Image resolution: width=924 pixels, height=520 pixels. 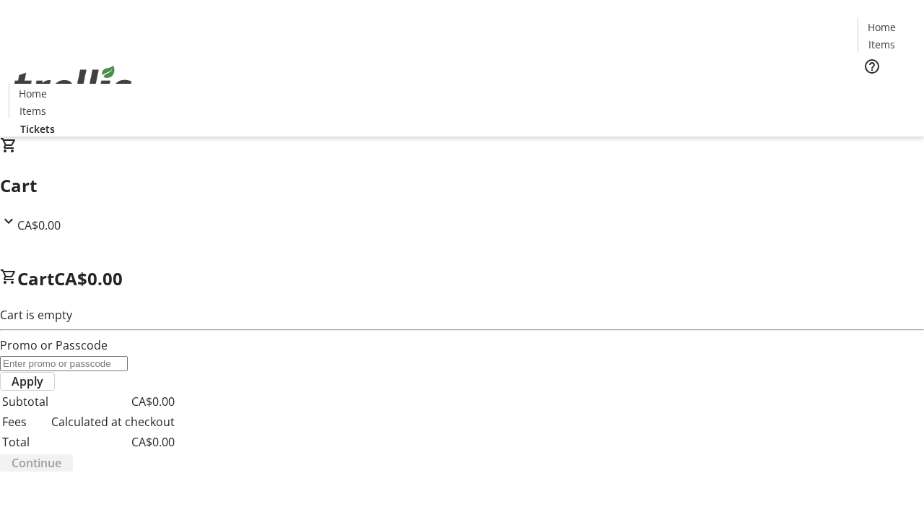 What do you see at coordinates (27, 381) in the screenshot?
I see `span: Apply` at bounding box center [27, 381].